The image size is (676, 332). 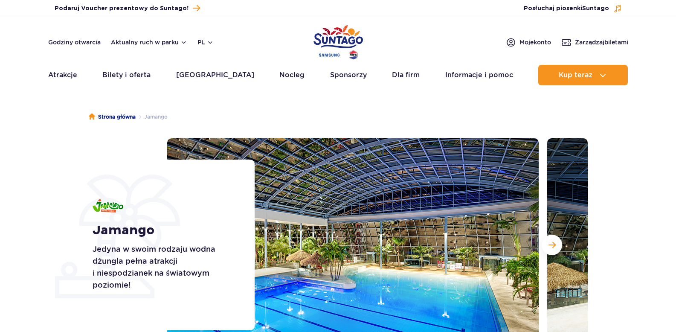 I want to click on span: Kup teraz, so click(x=575, y=75).